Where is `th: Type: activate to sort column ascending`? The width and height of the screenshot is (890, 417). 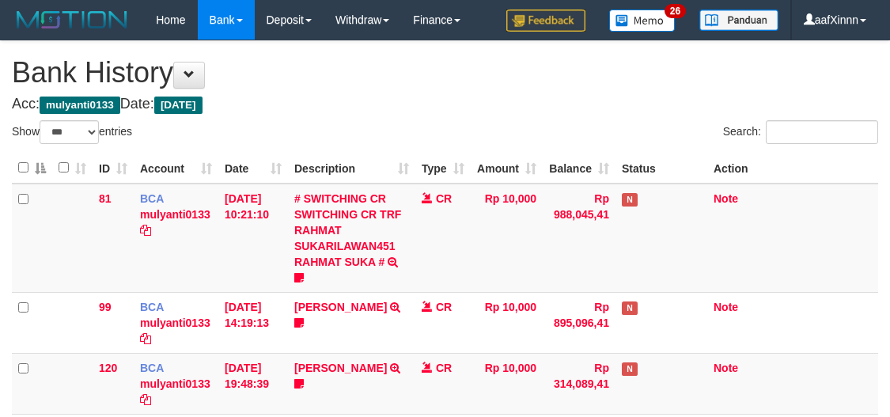
th: Type: activate to sort column ascending is located at coordinates (443, 168).